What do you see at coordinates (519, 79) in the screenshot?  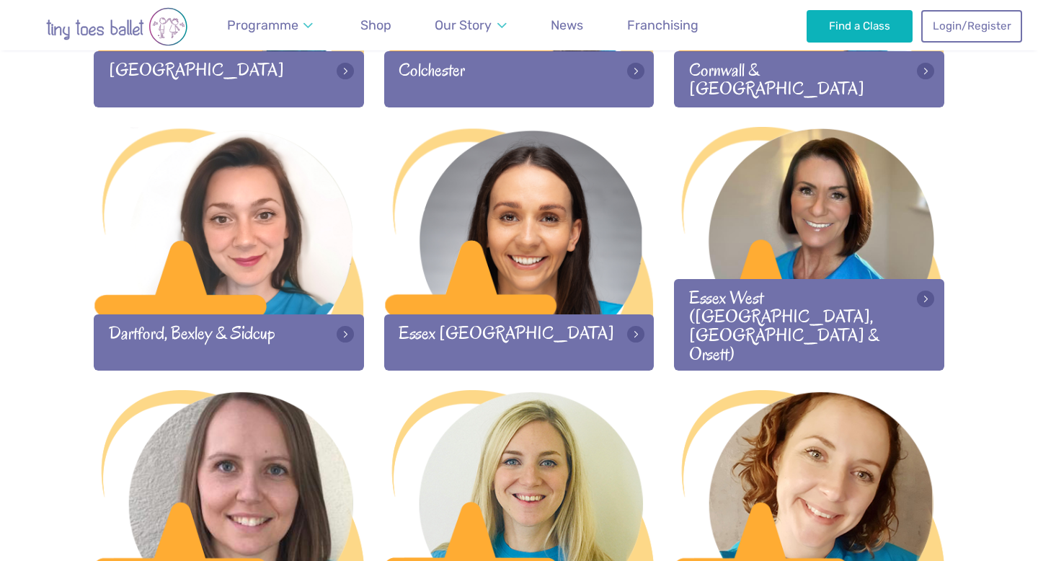 I see `div: Colchester` at bounding box center [519, 79].